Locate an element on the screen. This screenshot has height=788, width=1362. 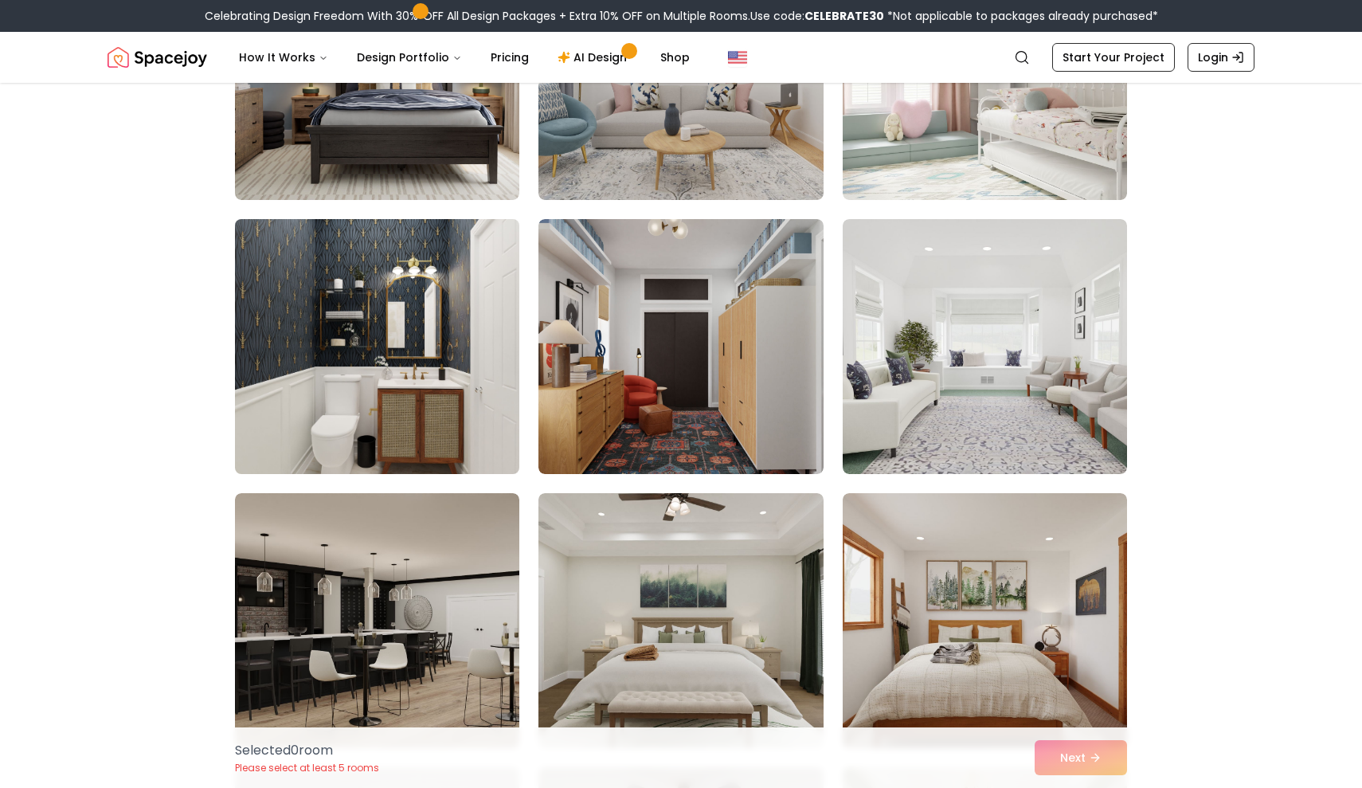
img: Room room-35 is located at coordinates (680, 621).